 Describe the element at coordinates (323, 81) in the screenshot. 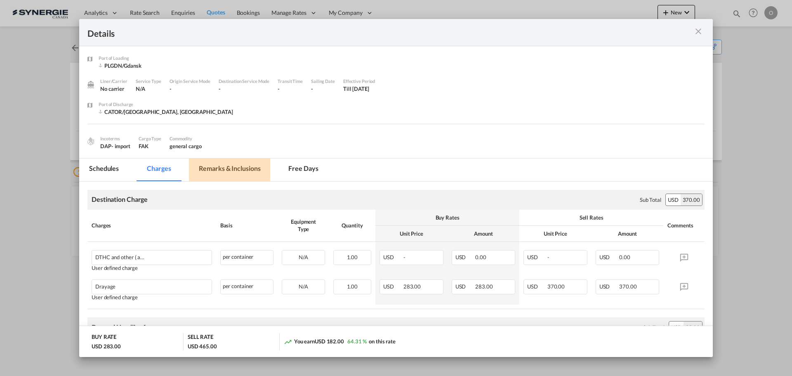

I see `div: Sailing Date` at that location.